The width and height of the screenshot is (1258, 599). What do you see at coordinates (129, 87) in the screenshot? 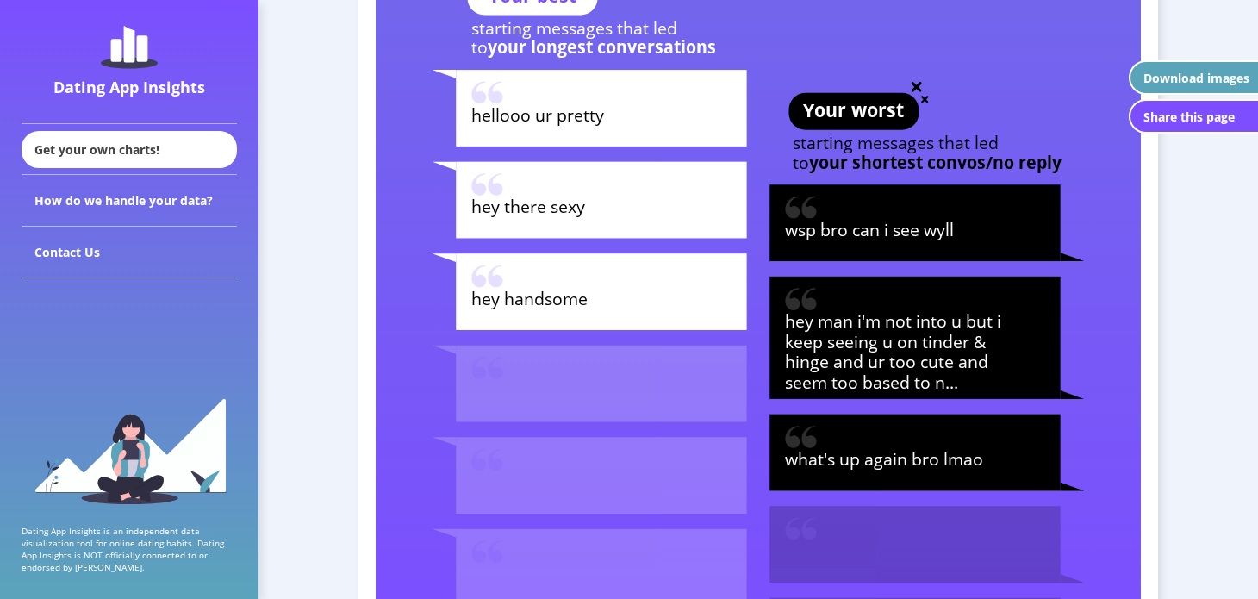
I see `div: Dating App Insights` at bounding box center [129, 87].